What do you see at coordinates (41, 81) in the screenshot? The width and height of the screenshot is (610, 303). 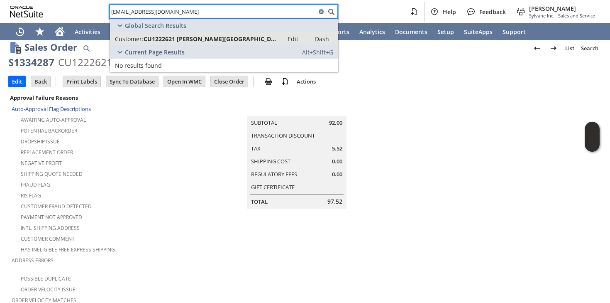 I see `input: Back` at bounding box center [41, 81].